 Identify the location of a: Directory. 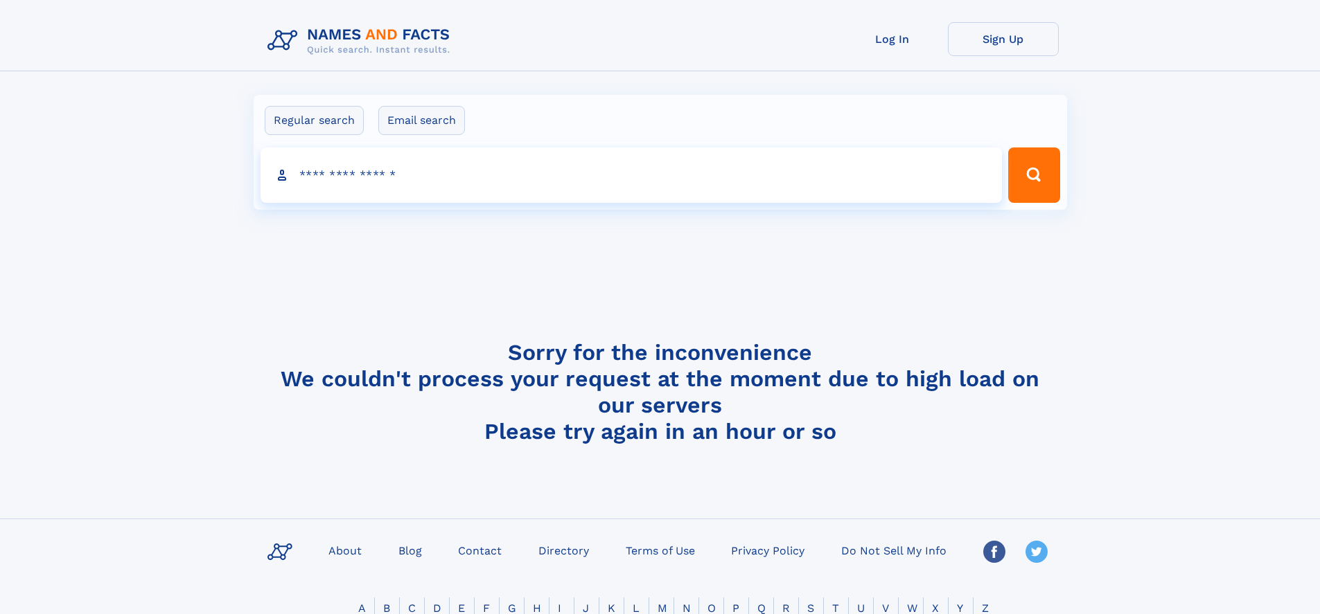
(563, 550).